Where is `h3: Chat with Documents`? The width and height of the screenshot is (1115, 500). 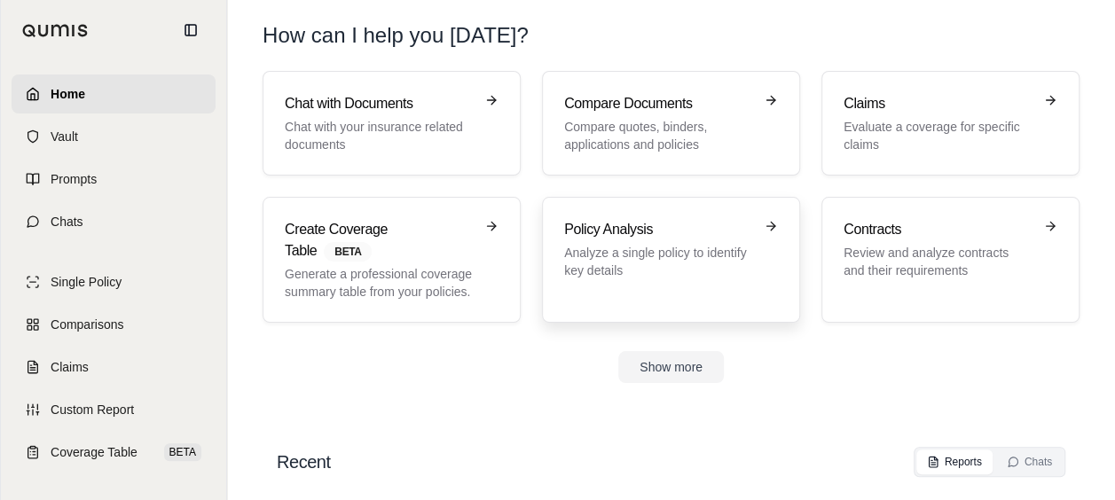
h3: Chat with Documents is located at coordinates (379, 104).